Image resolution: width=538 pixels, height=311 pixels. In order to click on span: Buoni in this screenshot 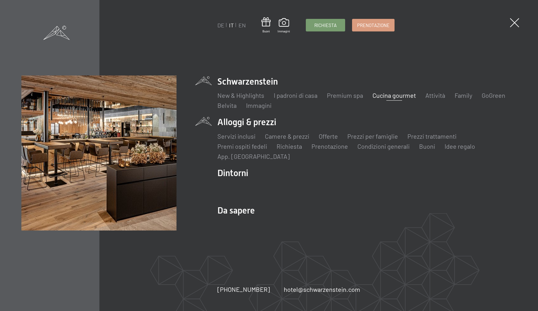, I will do `click(266, 31)`.